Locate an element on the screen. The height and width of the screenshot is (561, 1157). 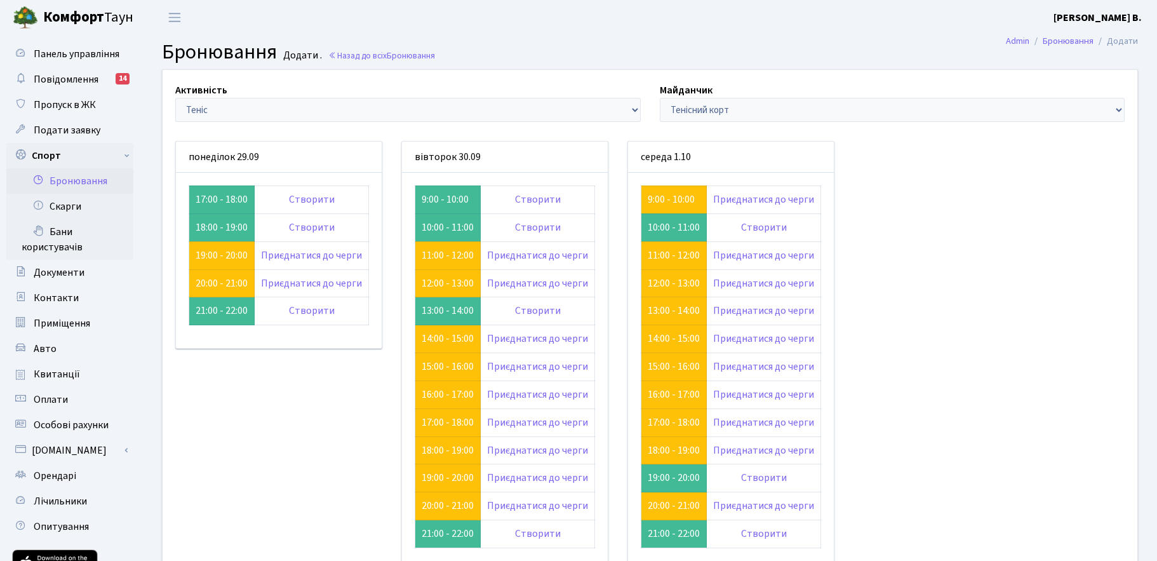
span: Приміщення is located at coordinates (62, 323).